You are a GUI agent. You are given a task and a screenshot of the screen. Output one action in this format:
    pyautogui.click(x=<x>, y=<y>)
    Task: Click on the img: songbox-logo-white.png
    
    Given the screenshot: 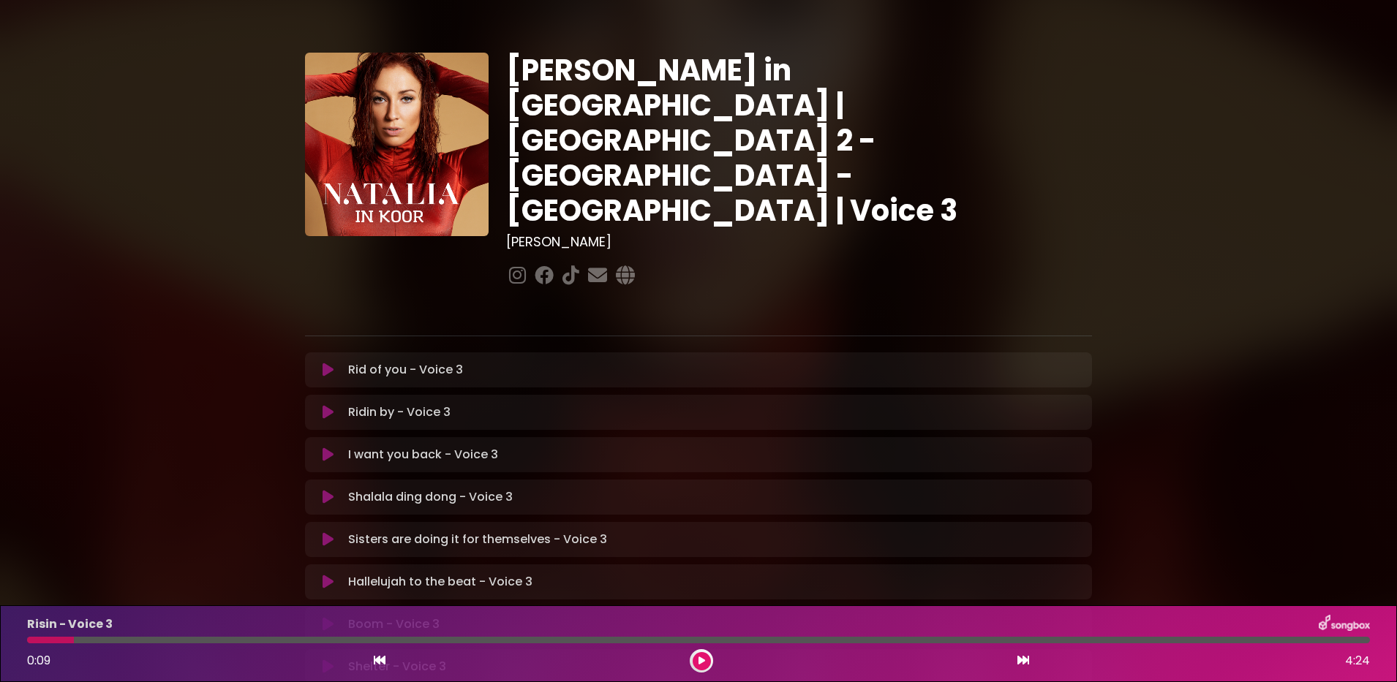 What is the action you would take?
    pyautogui.click(x=1344, y=624)
    